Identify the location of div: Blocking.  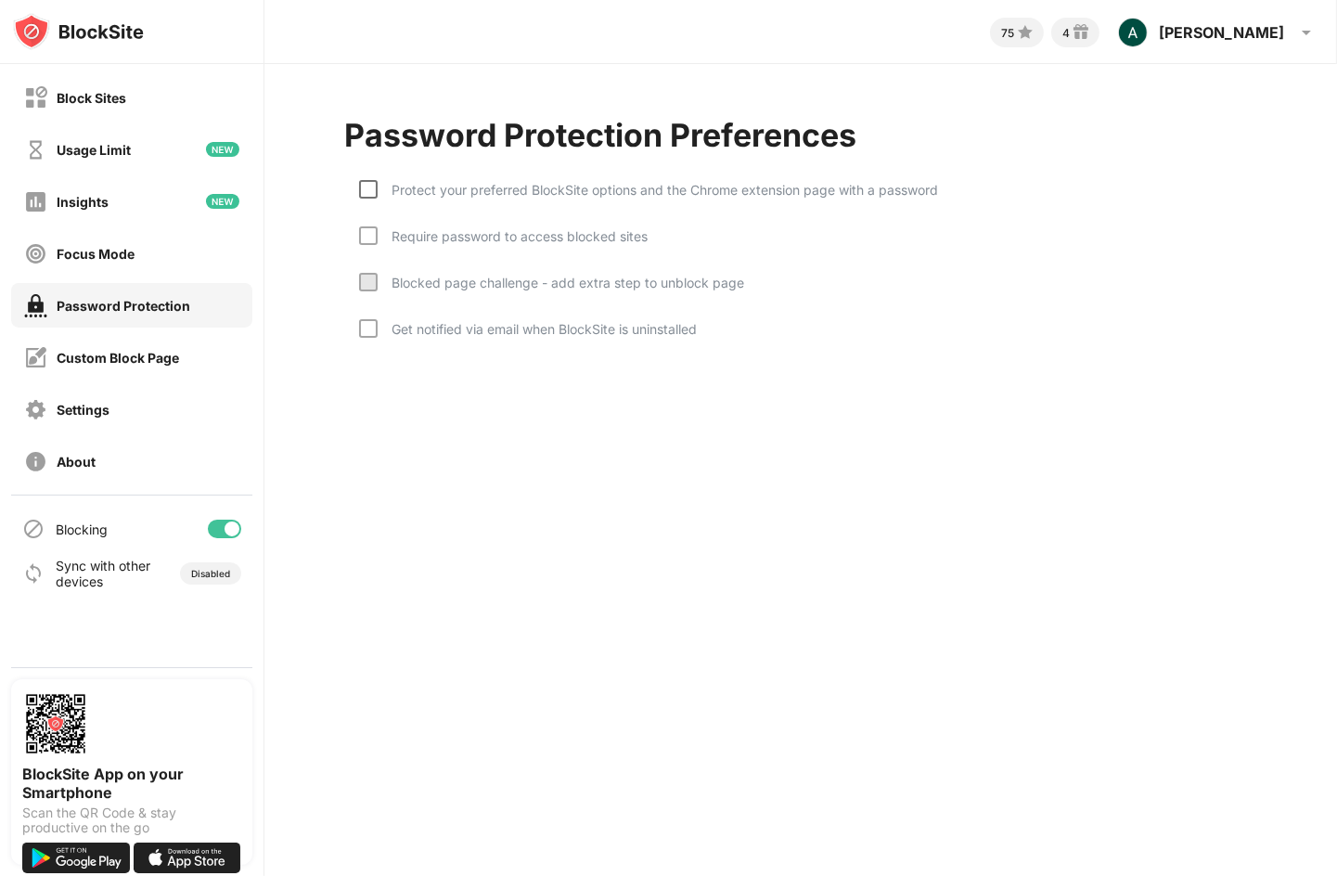
(82, 529).